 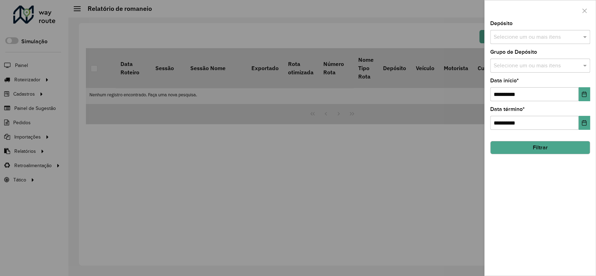 What do you see at coordinates (513, 52) in the screenshot?
I see `label: Grupo de Depósito` at bounding box center [513, 52].